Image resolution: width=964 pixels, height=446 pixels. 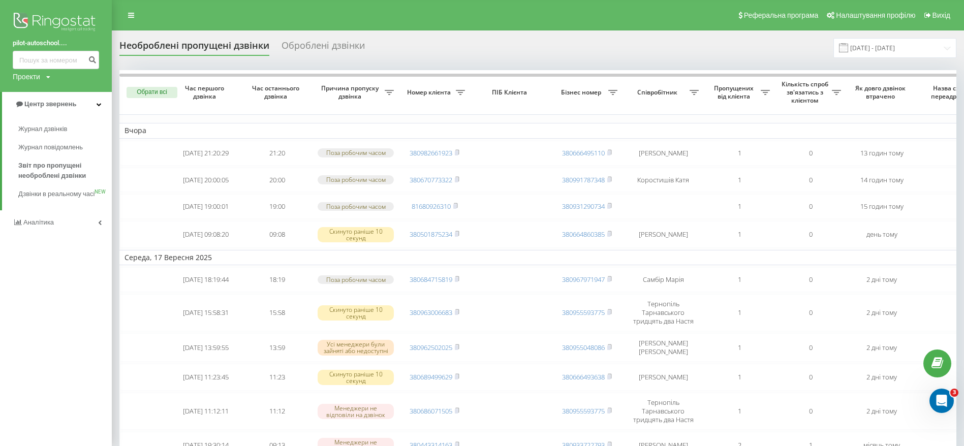 What do you see at coordinates (56, 60) in the screenshot?
I see `input: Пошук за номером` at bounding box center [56, 60].